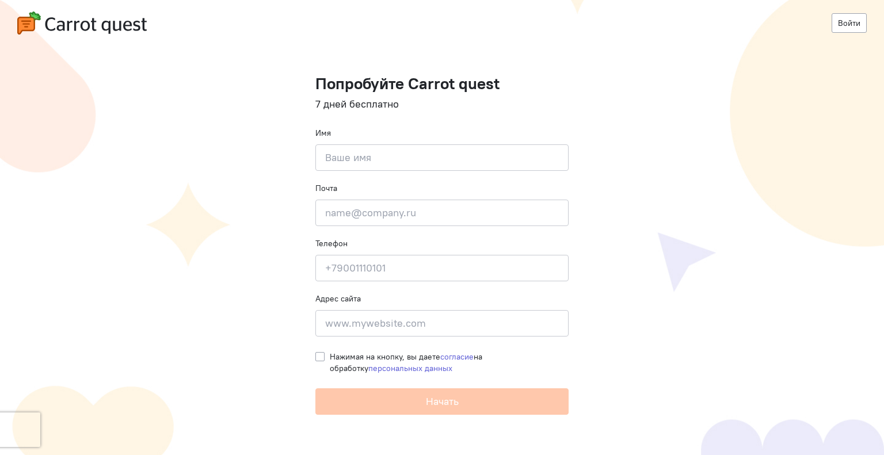 Image resolution: width=884 pixels, height=455 pixels. What do you see at coordinates (442, 268) in the screenshot?
I see `input: +79001110101` at bounding box center [442, 268].